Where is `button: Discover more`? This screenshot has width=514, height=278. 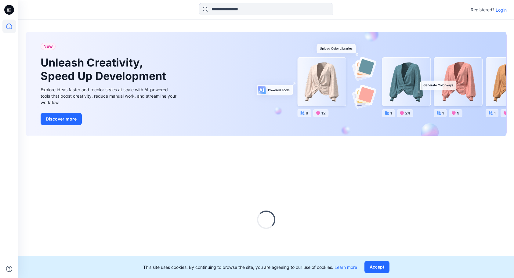
button: Discover more is located at coordinates (61, 119).